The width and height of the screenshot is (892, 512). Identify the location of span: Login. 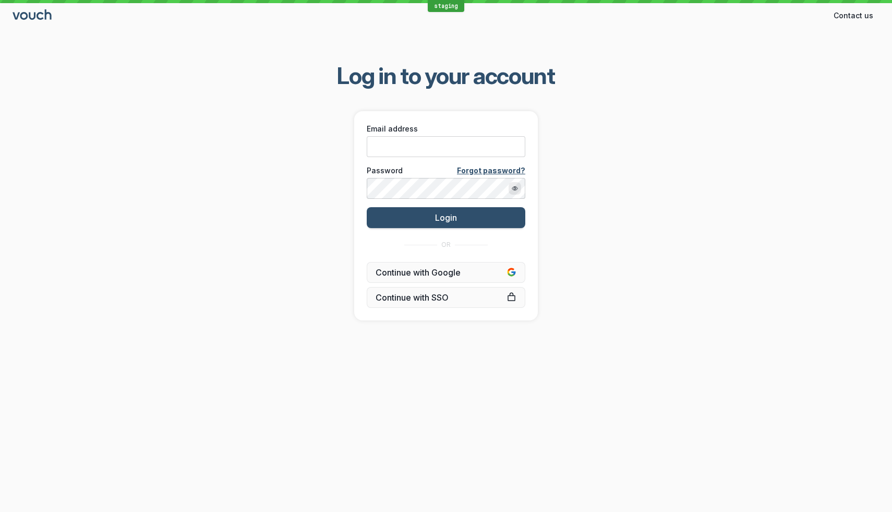
(446, 217).